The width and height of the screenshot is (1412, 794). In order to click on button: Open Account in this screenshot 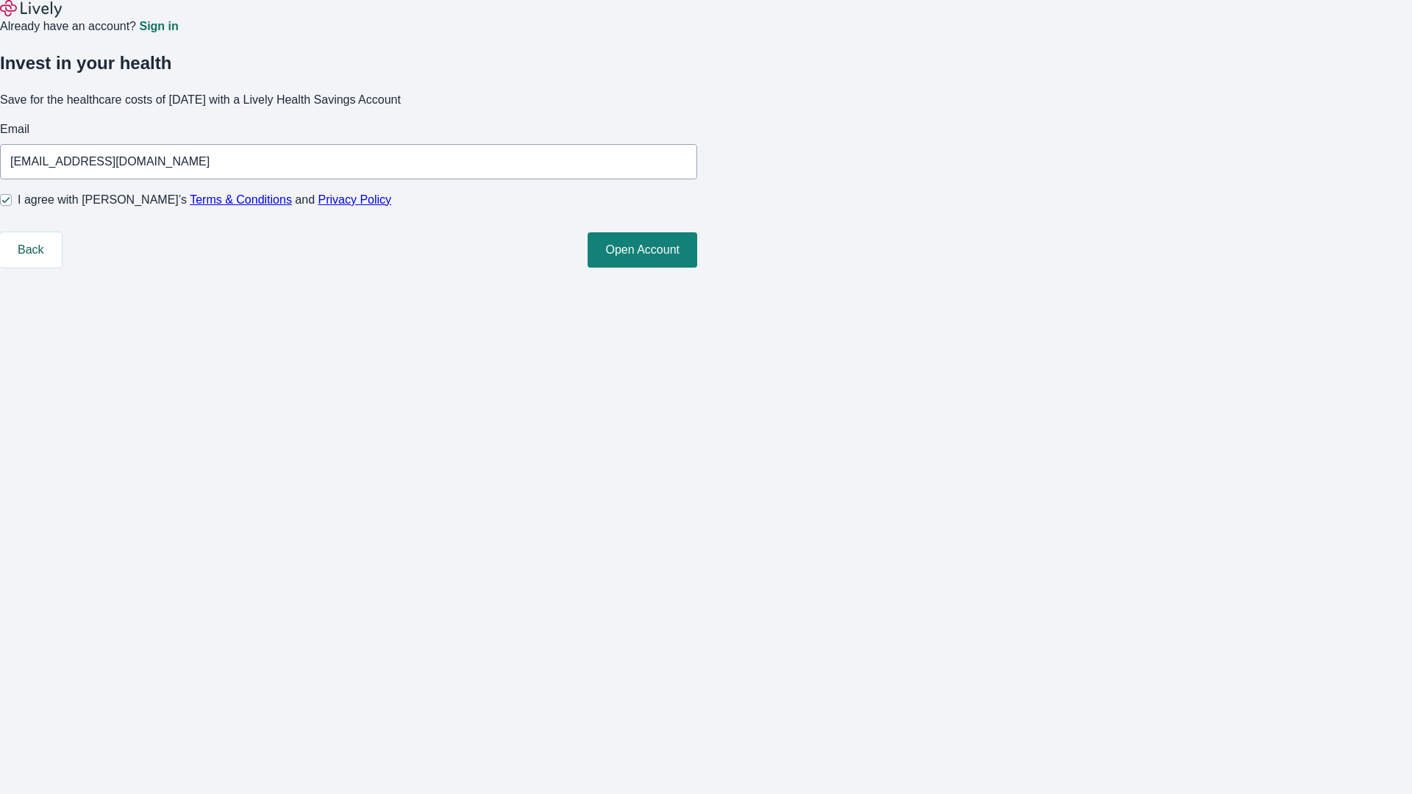, I will do `click(642, 250)`.